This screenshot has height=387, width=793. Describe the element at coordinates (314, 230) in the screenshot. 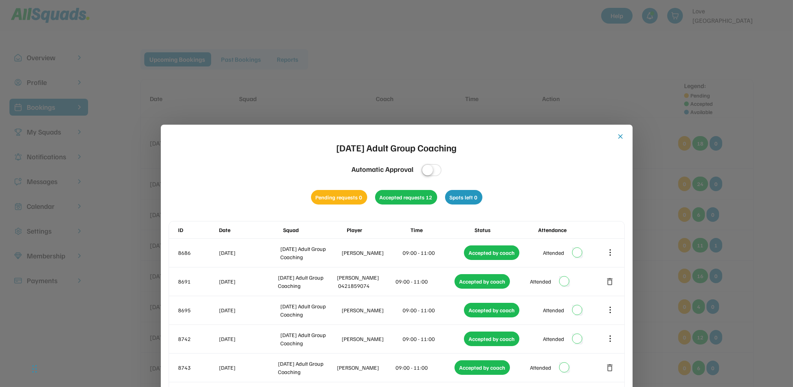

I see `div: Squad` at that location.